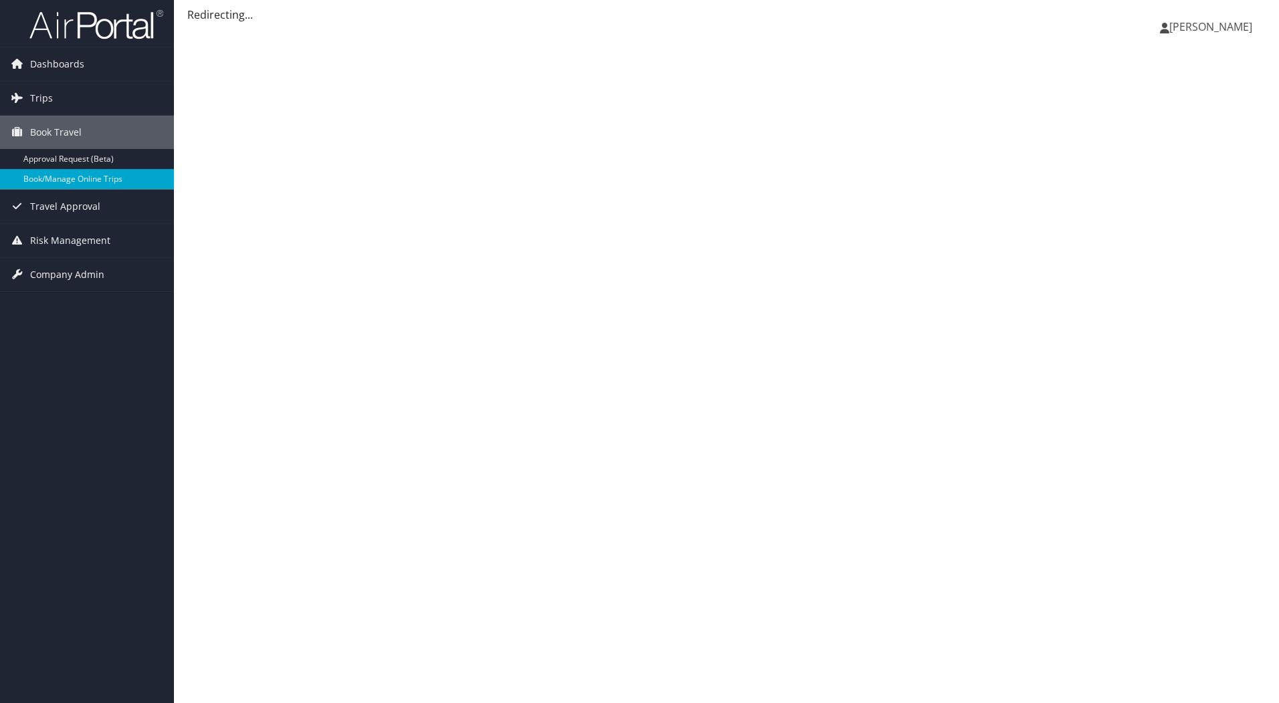 This screenshot has width=1279, height=703. What do you see at coordinates (57, 64) in the screenshot?
I see `span: Dashboards` at bounding box center [57, 64].